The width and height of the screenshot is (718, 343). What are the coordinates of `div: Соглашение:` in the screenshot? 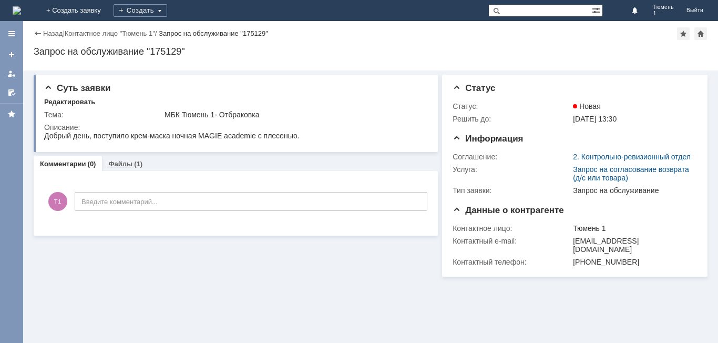 It's located at (512, 157).